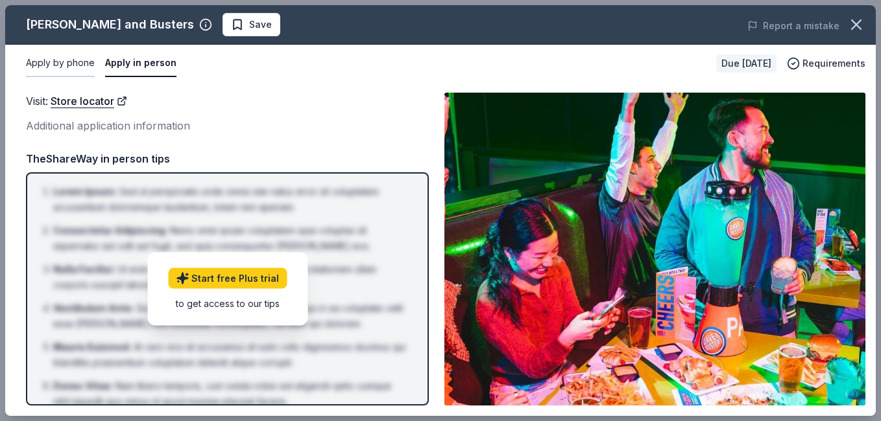 The width and height of the screenshot is (881, 421). I want to click on span: Consectetur Adipiscing :, so click(110, 230).